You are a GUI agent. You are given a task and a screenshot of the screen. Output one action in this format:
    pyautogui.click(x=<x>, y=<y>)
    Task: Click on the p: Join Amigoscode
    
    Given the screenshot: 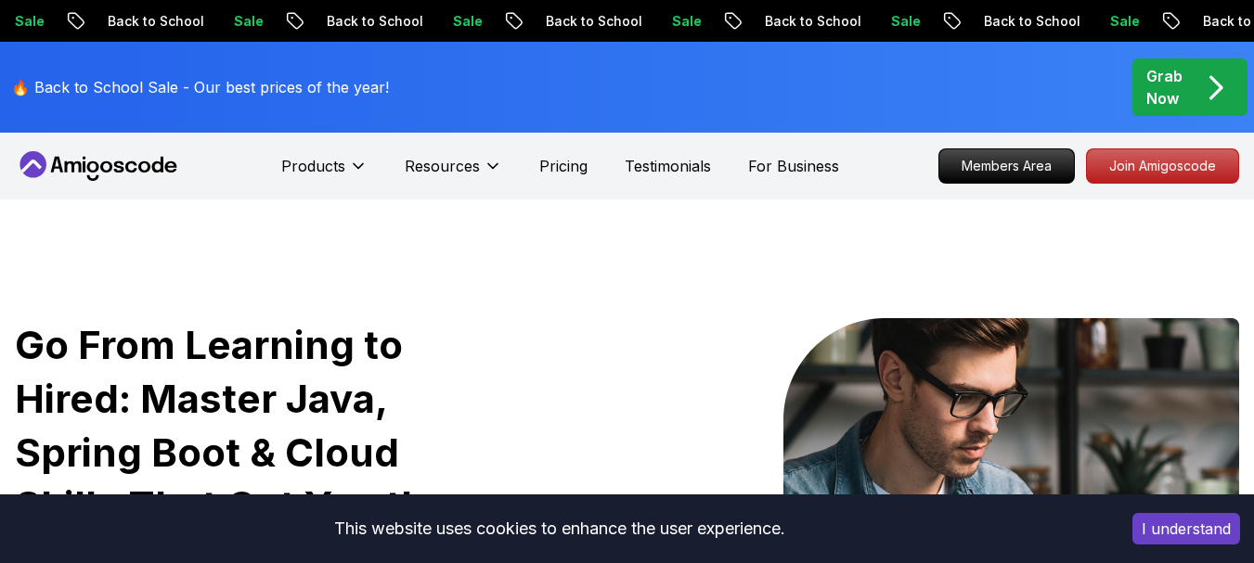 What is the action you would take?
    pyautogui.click(x=1162, y=166)
    